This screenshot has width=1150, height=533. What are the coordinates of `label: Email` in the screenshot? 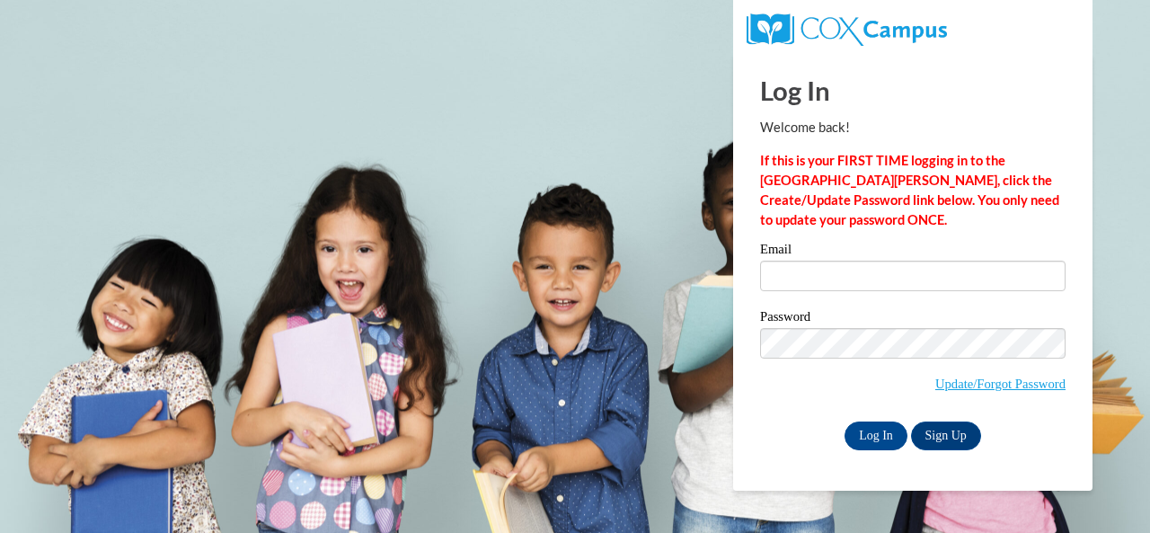 It's located at (913, 252).